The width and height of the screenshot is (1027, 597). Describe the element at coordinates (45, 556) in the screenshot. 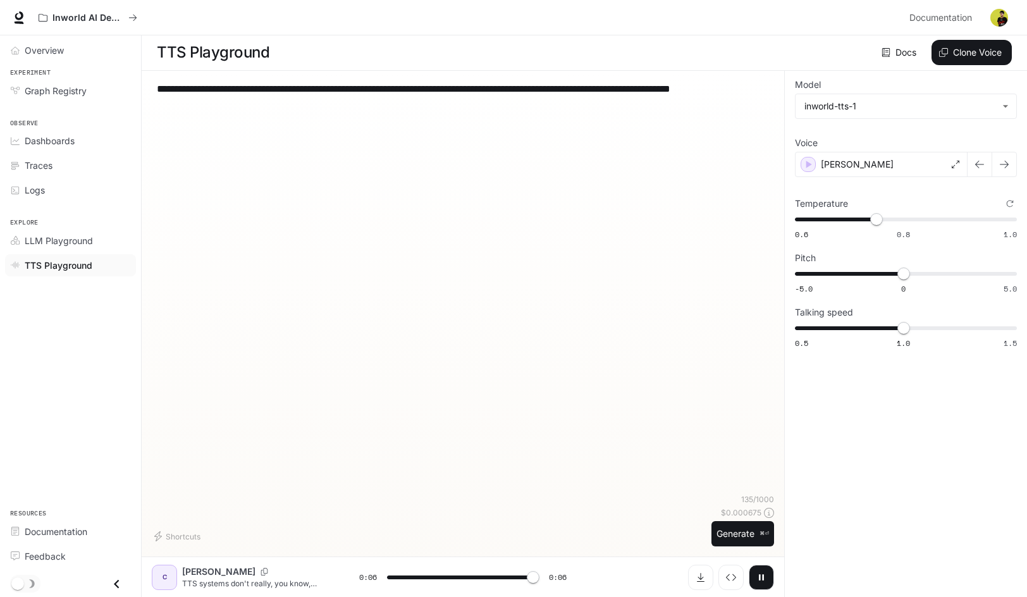

I see `span: Feedback` at that location.